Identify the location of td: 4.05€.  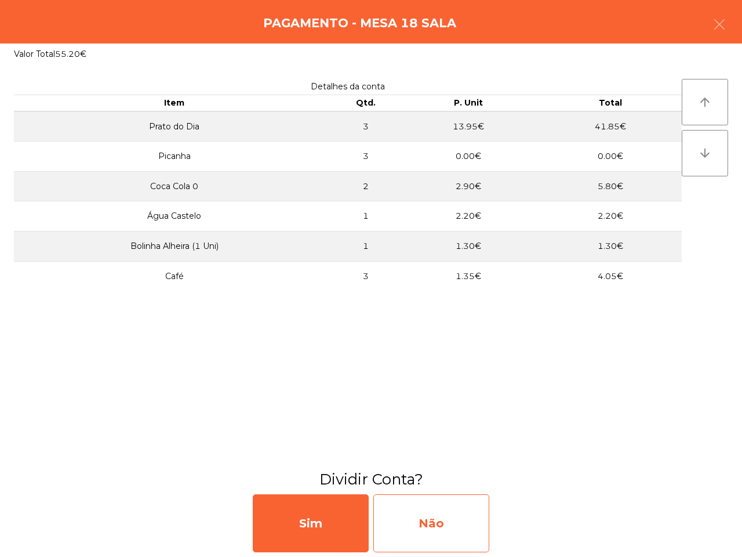
(611, 275).